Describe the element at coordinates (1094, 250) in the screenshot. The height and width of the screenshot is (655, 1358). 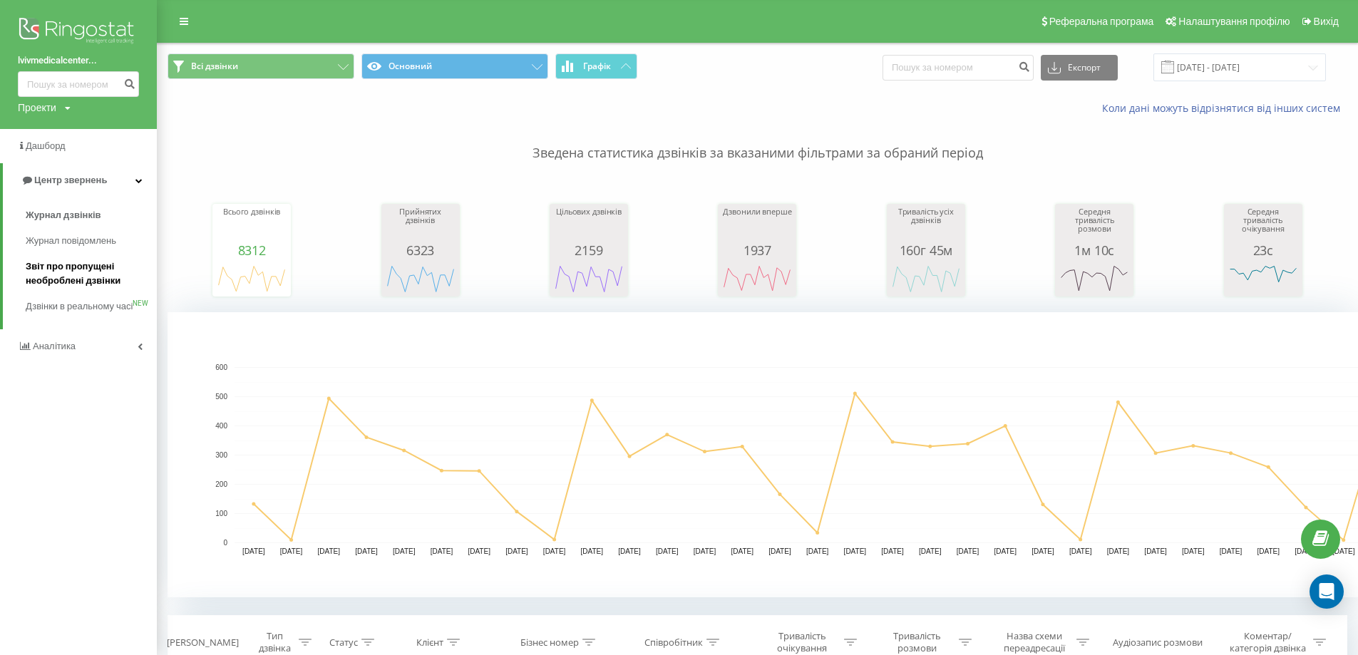
I see `div: 1м 10с` at that location.